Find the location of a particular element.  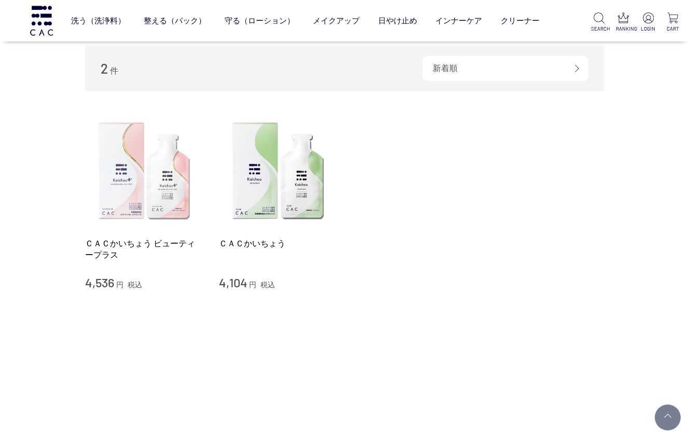

p: CART is located at coordinates (673, 29).